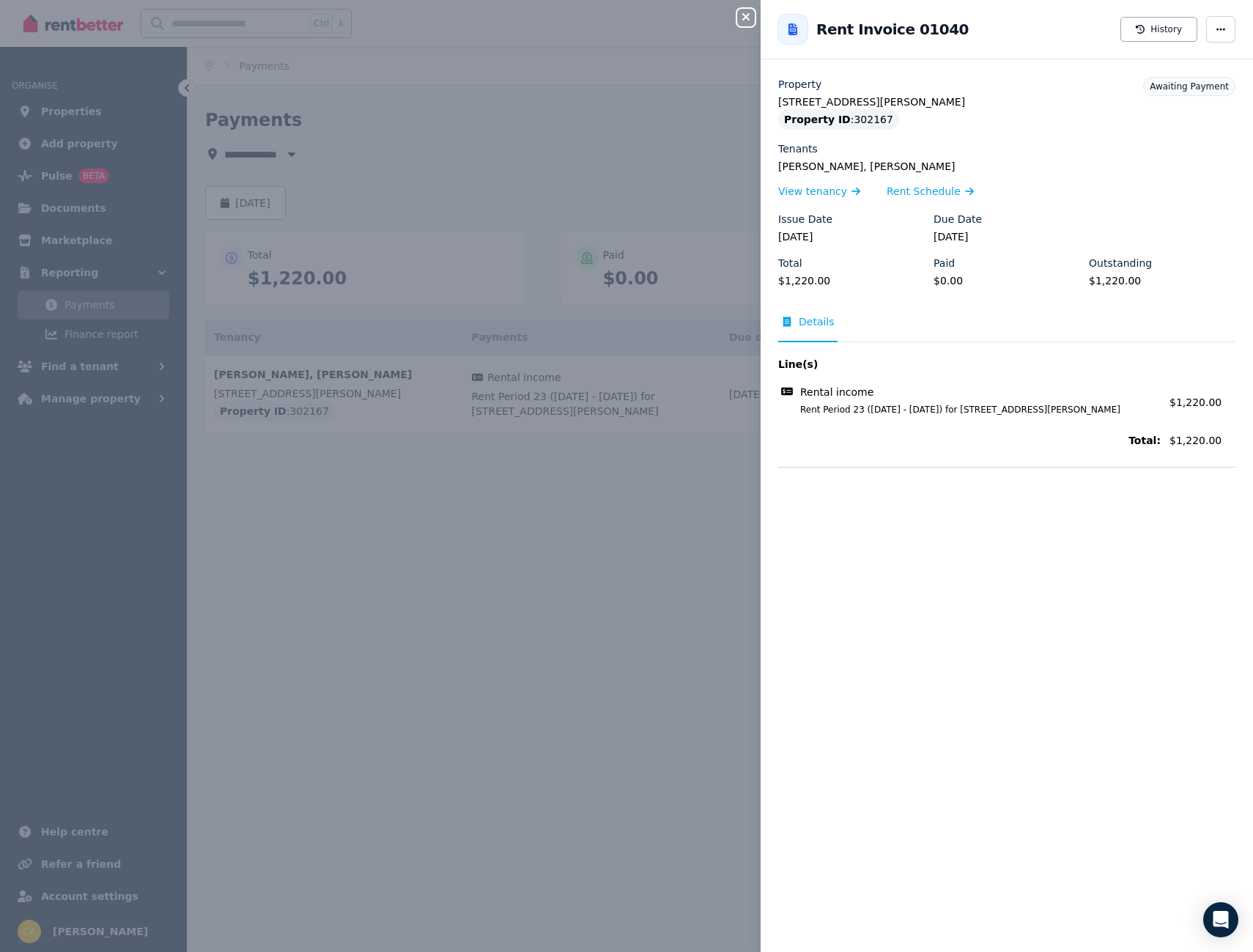 The width and height of the screenshot is (1253, 952). What do you see at coordinates (944, 263) in the screenshot?
I see `label: Paid` at bounding box center [944, 263].